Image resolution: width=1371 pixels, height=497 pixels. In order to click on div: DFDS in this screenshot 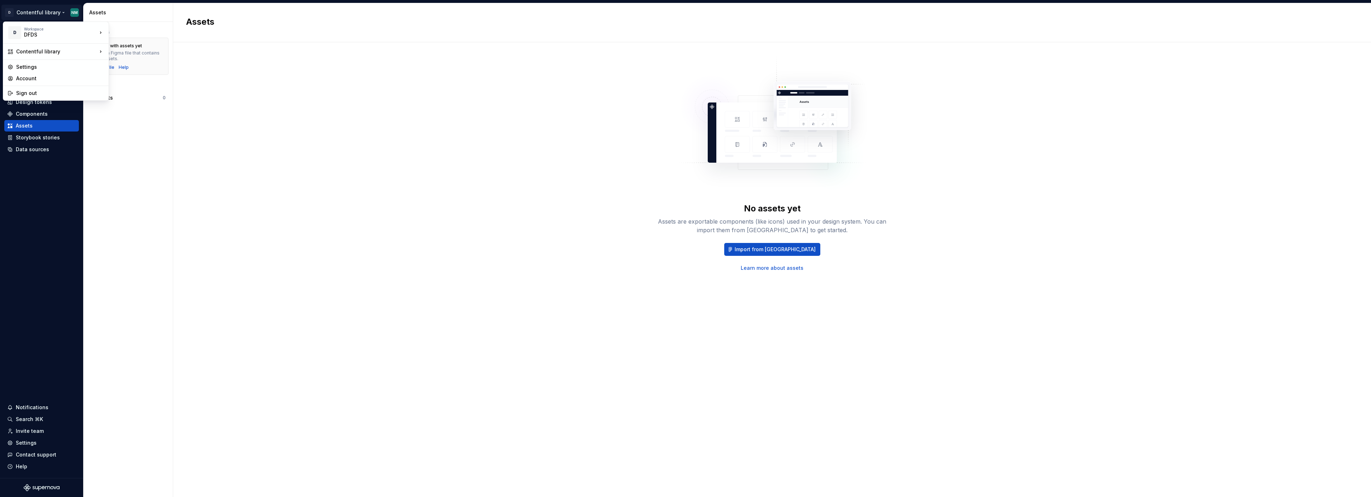, I will do `click(54, 35)`.